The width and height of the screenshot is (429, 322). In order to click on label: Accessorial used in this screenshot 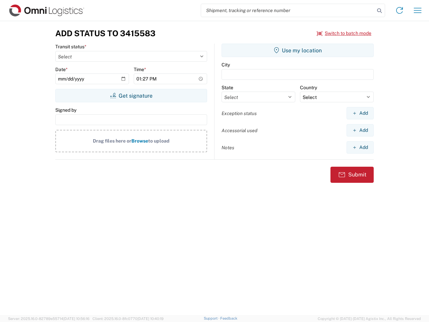, I will do `click(239, 130)`.